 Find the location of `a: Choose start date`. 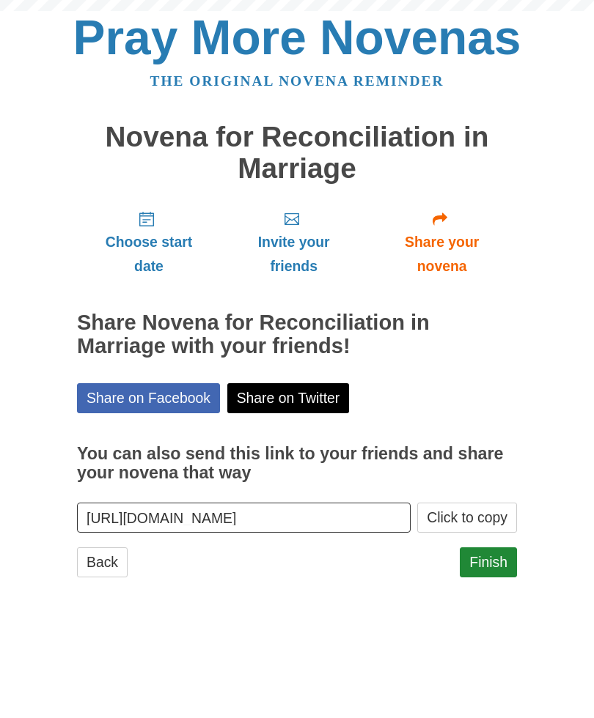

a: Choose start date is located at coordinates (149, 242).